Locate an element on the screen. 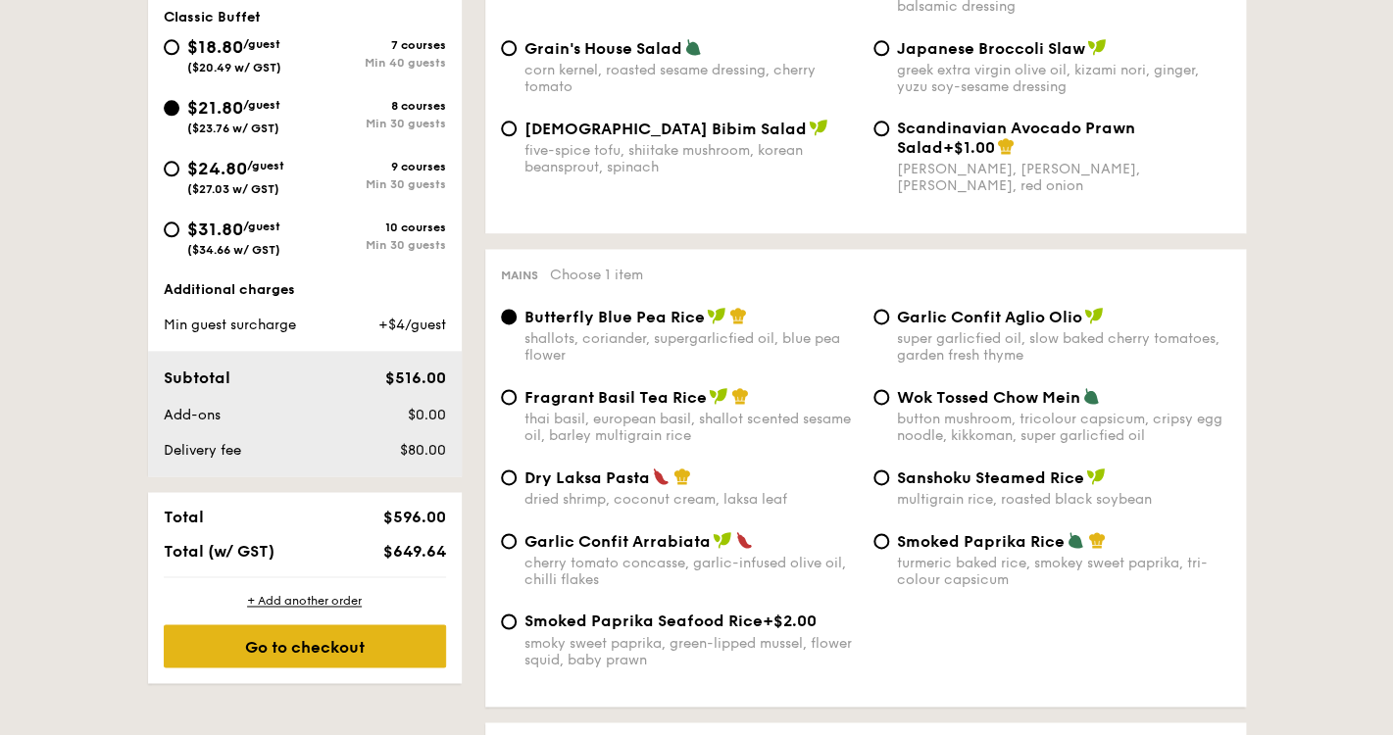 This screenshot has width=1393, height=735. input: $24.80/guest($27.03 w/ GST)9 coursesMin 30 guests is located at coordinates (172, 169).